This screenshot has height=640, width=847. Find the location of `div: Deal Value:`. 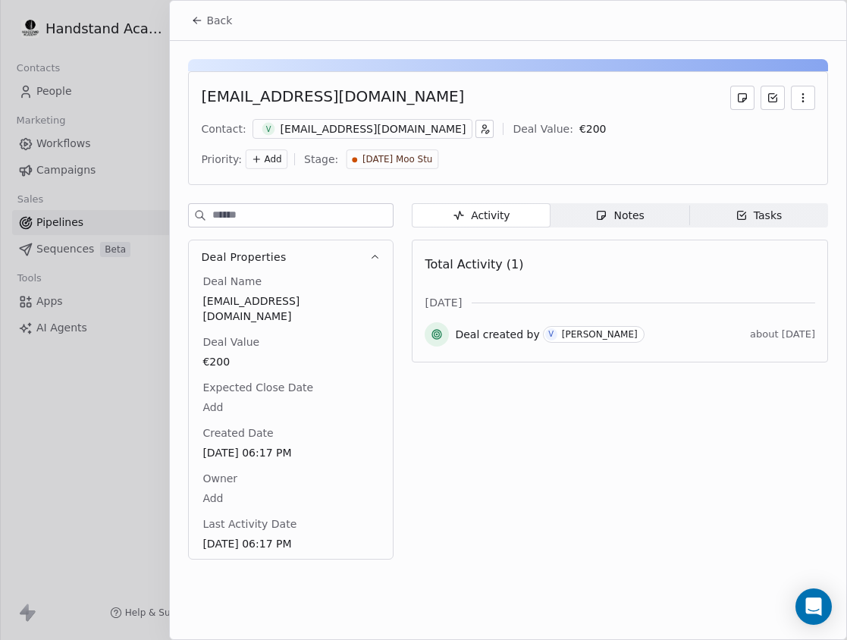

div: Deal Value: is located at coordinates (542, 129).